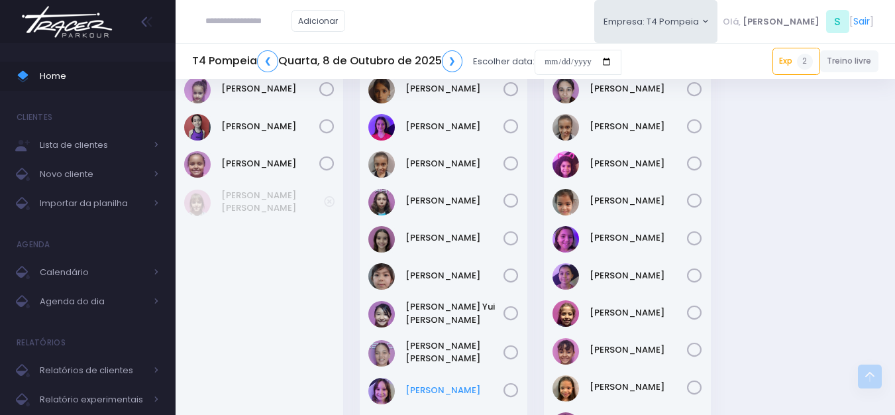 The height and width of the screenshot is (415, 895). I want to click on img: Leticia Yui Kushiyama, so click(382, 314).